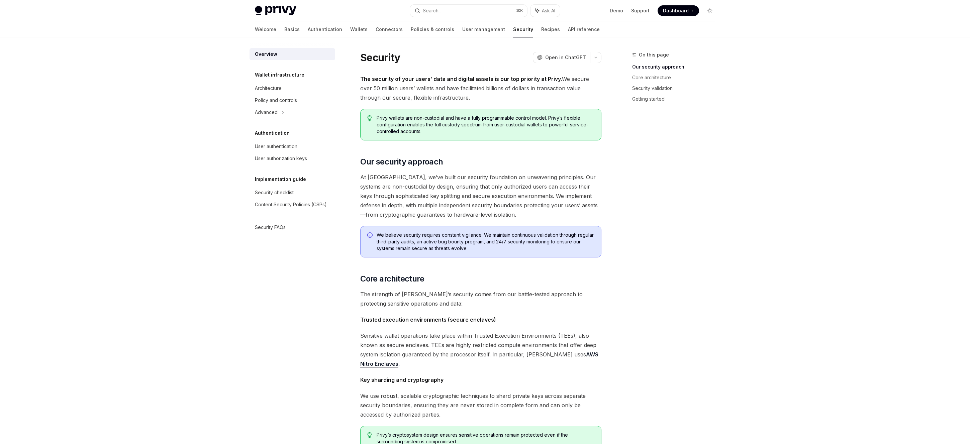 The image size is (970, 444). I want to click on span: Our security approach, so click(401, 162).